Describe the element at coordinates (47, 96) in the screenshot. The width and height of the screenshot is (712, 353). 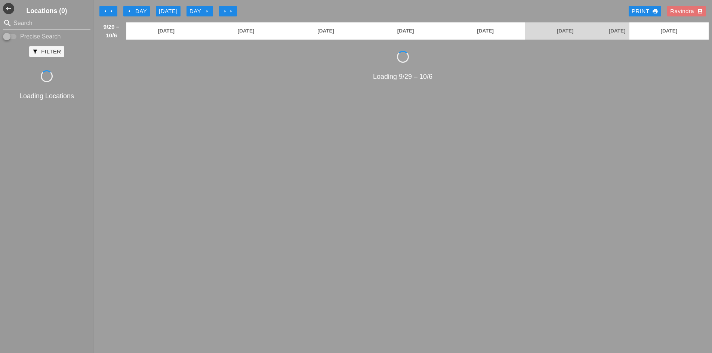
I see `div: Loading Locations` at that location.